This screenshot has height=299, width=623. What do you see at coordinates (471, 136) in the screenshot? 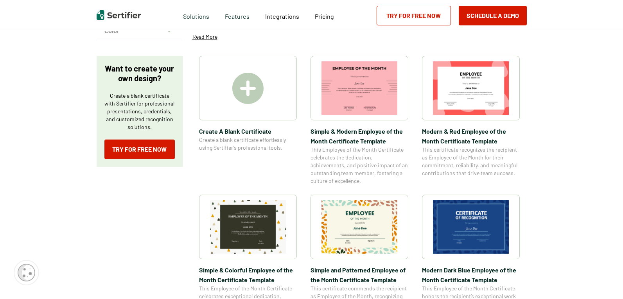
I see `span: Modern & Red Employee of the Month Certificate Template` at bounding box center [471, 136].